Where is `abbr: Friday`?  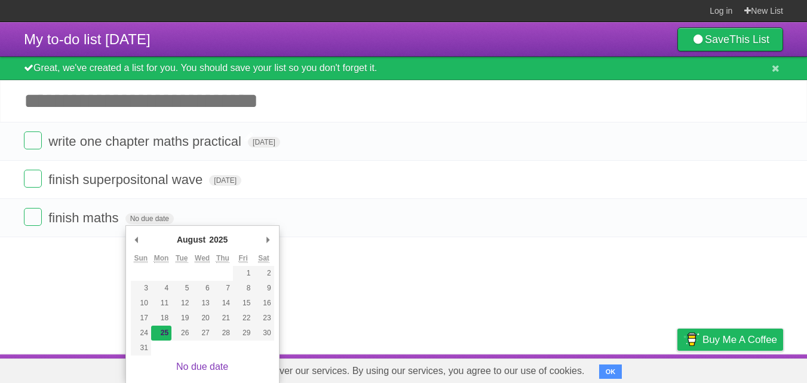 abbr: Friday is located at coordinates (243, 258).